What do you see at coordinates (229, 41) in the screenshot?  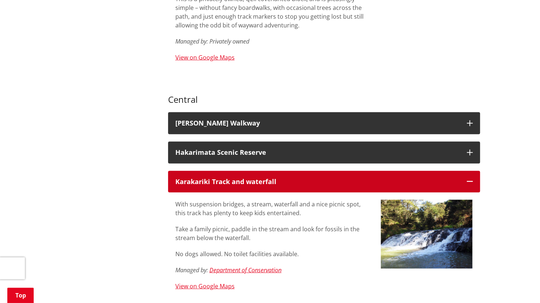 I see `em: Privately owned` at bounding box center [229, 41].